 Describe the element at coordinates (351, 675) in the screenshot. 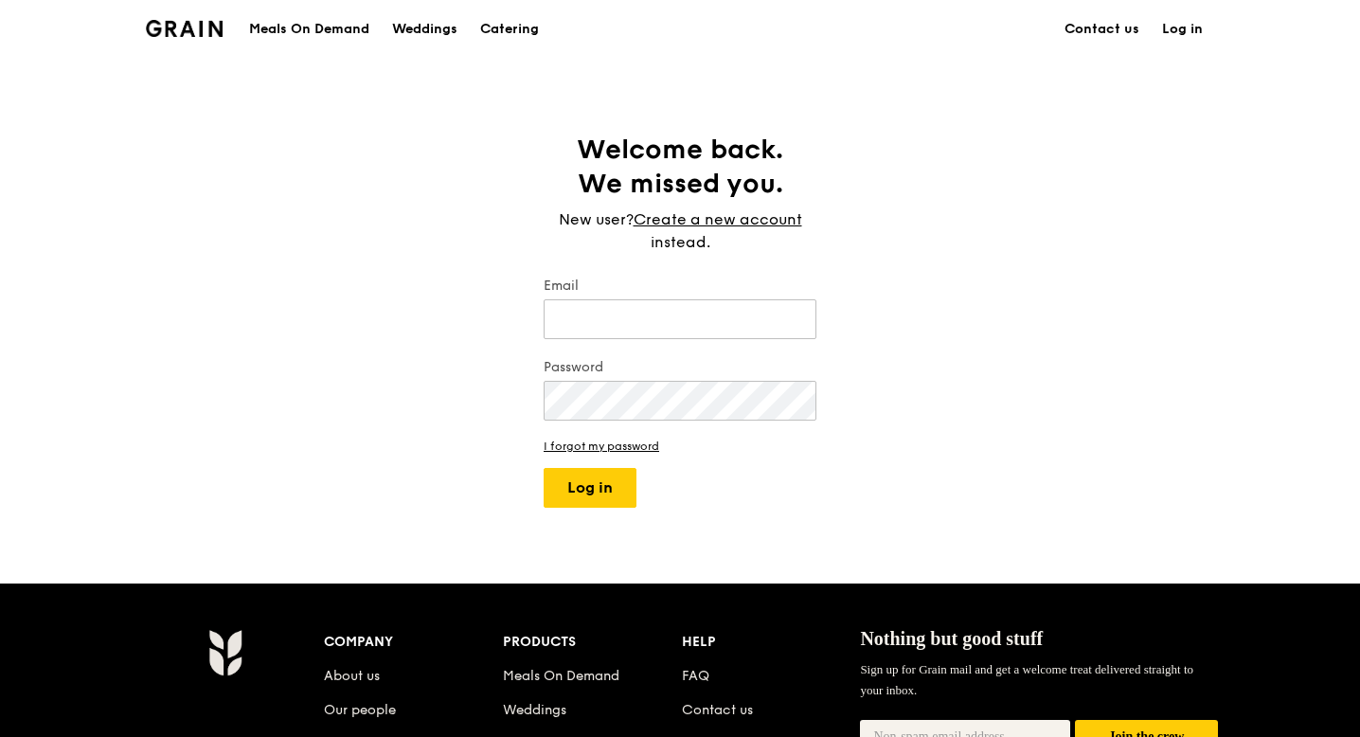

I see `a: About us` at that location.